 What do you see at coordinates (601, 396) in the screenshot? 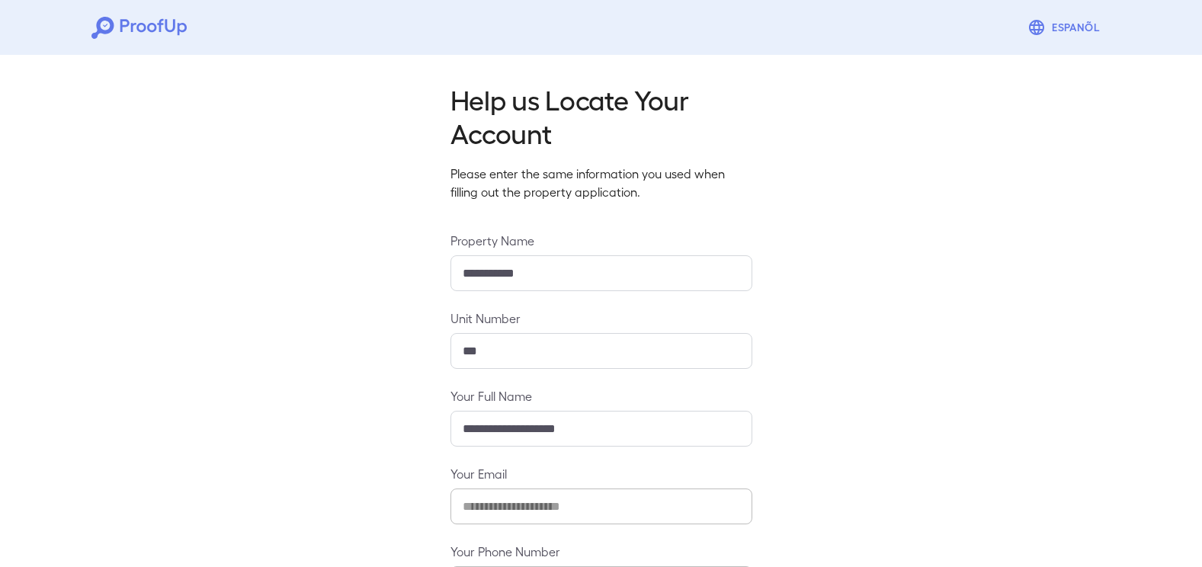
I see `label: Your Full Name` at bounding box center [601, 396].